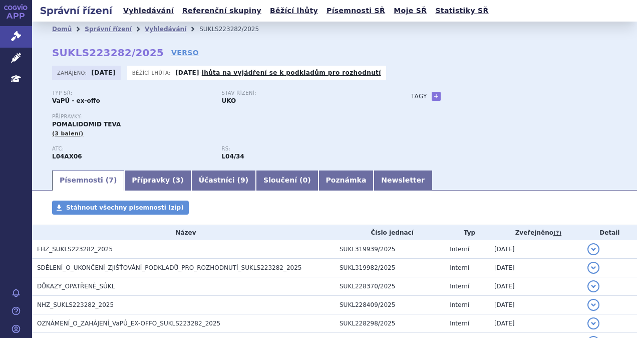 The height and width of the screenshot is (338, 637). Describe the element at coordinates (132, 149) in the screenshot. I see `p: ATC:` at that location.